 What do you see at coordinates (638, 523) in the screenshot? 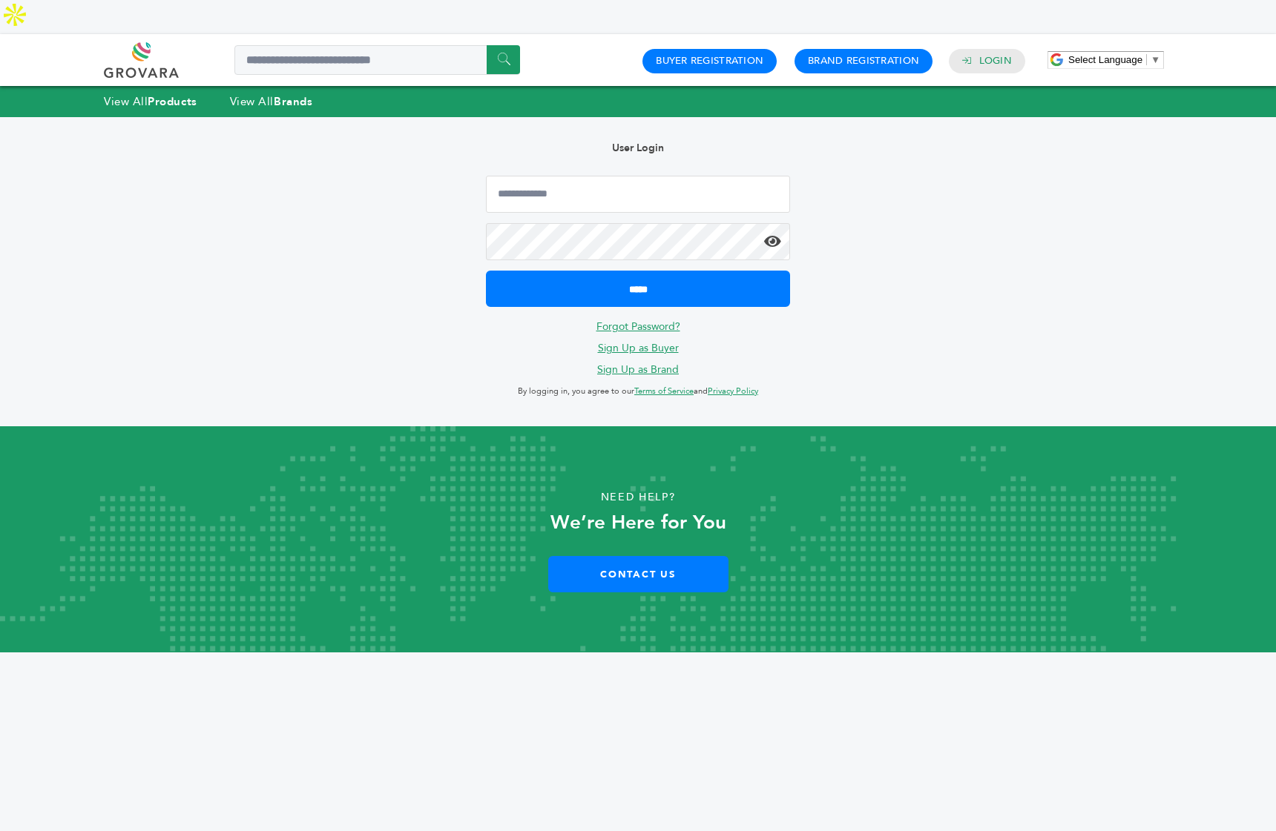
I see `strong: We’re Here for You` at bounding box center [638, 523].